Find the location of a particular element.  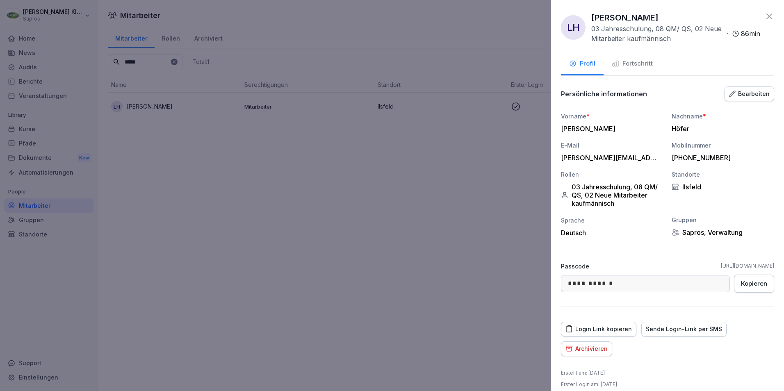

div: 03 Jahresschulung, 08 QM/ QS, 02 Neue Mitarbeiter kaufmännisch is located at coordinates (612, 195).